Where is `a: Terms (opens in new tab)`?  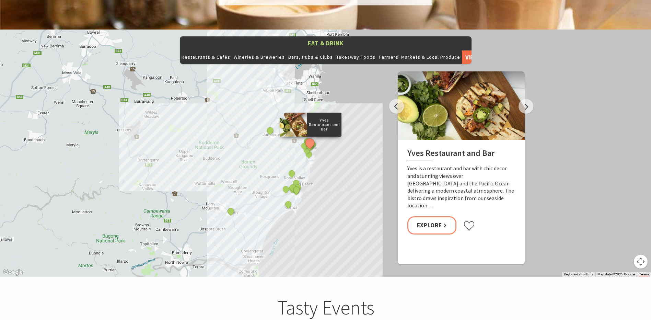 a: Terms (opens in new tab) is located at coordinates (644, 274).